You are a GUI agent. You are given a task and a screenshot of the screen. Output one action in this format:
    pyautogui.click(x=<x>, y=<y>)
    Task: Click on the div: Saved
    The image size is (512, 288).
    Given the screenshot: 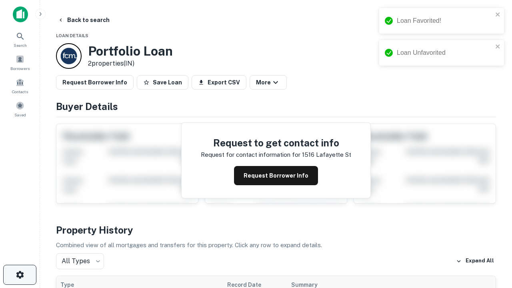 What is the action you would take?
    pyautogui.click(x=20, y=109)
    